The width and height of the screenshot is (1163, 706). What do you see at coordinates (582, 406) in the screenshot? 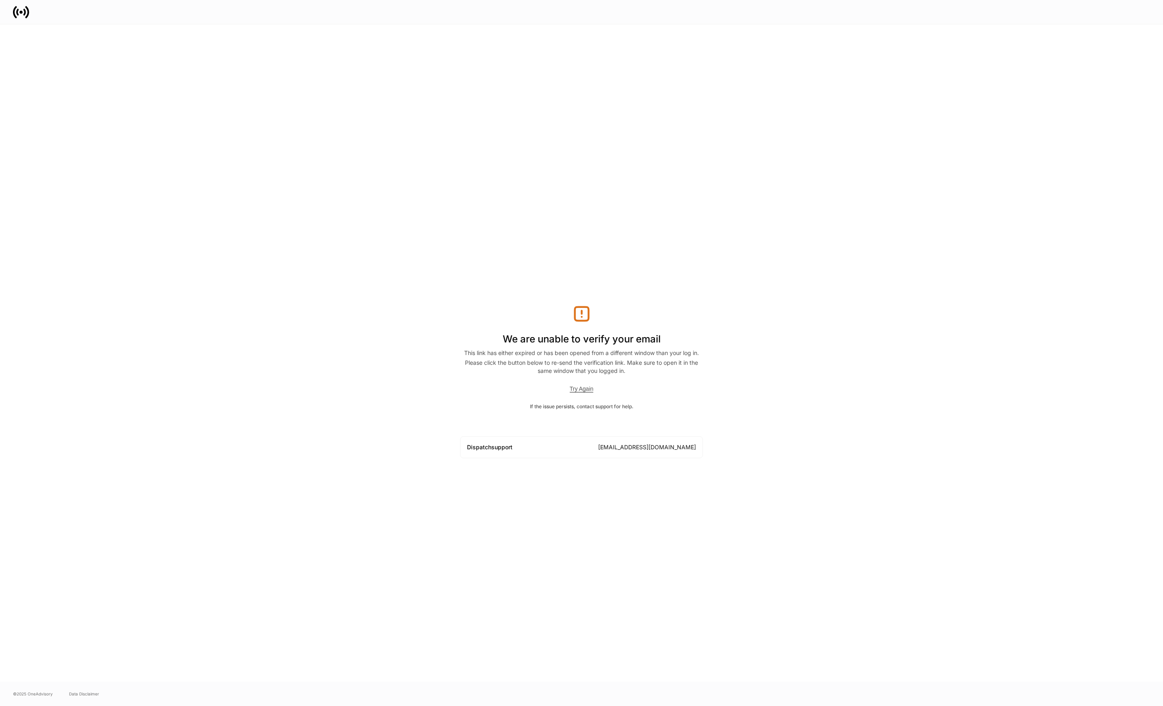
I see `div: If the issue persists, contact support for help.` at bounding box center [582, 406].